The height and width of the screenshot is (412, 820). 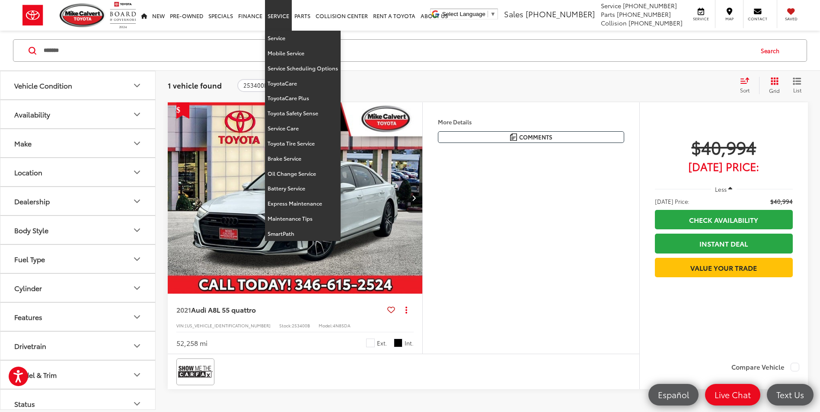 What do you see at coordinates (469, 14) in the screenshot?
I see `a: Select Language​` at bounding box center [469, 14].